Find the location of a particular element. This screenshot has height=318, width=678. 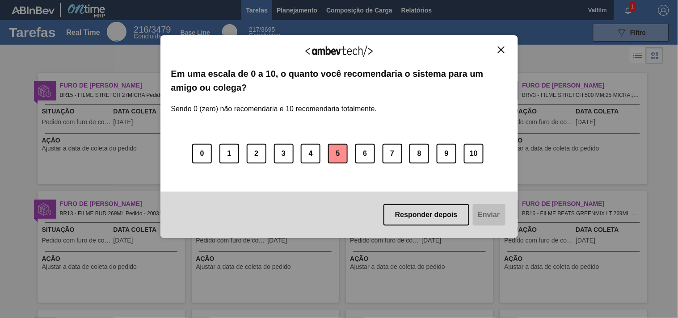

button: 1 is located at coordinates (229, 154).